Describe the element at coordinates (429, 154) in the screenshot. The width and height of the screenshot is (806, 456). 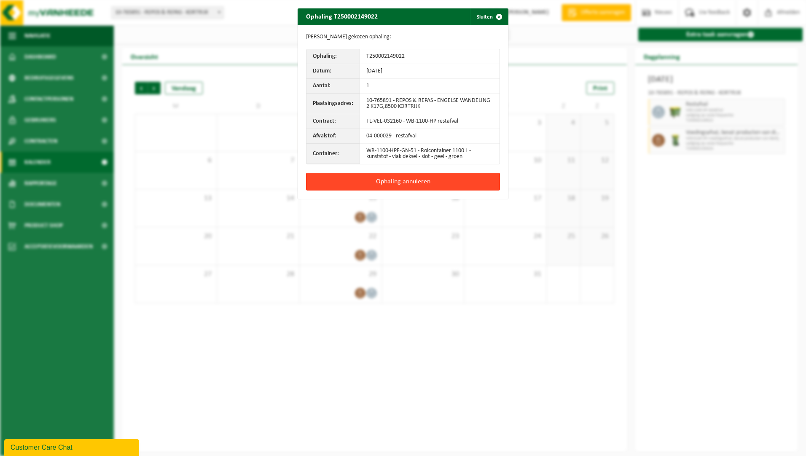
I see `td: WB-1100-HPE-GN-51 - Rolcontainer 1100 L - kunststof - vlak deksel - slot - geel - groen` at that location.